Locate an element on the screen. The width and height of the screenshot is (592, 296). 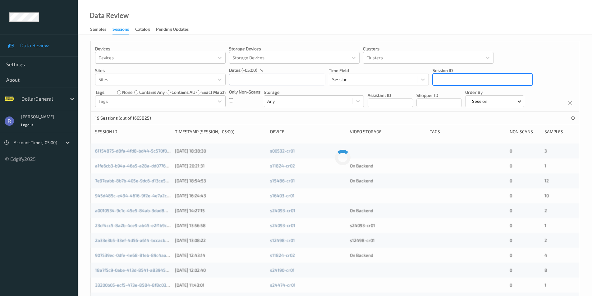
div: Timestamp (Session, -05:00) is located at coordinates (220, 132).